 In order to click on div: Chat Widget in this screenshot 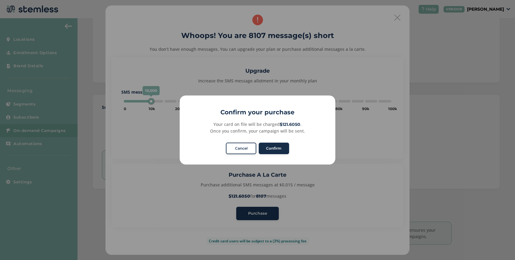, I will do `click(499, 245)`.